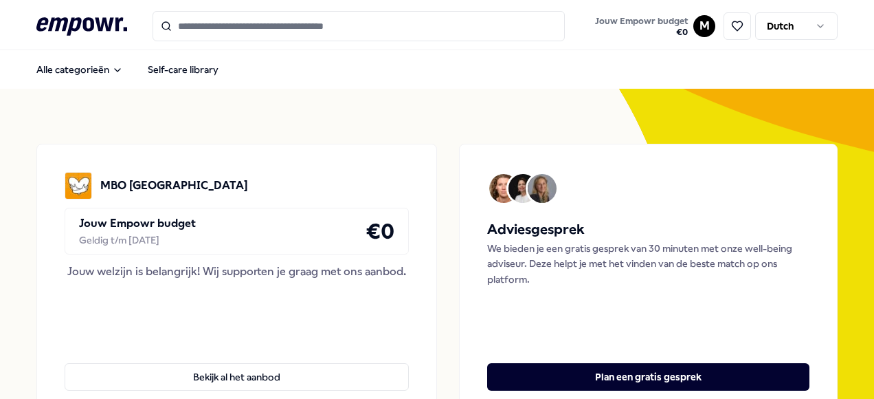 The height and width of the screenshot is (399, 874). Describe the element at coordinates (648, 377) in the screenshot. I see `button: Plan een gratis gesprek` at that location.